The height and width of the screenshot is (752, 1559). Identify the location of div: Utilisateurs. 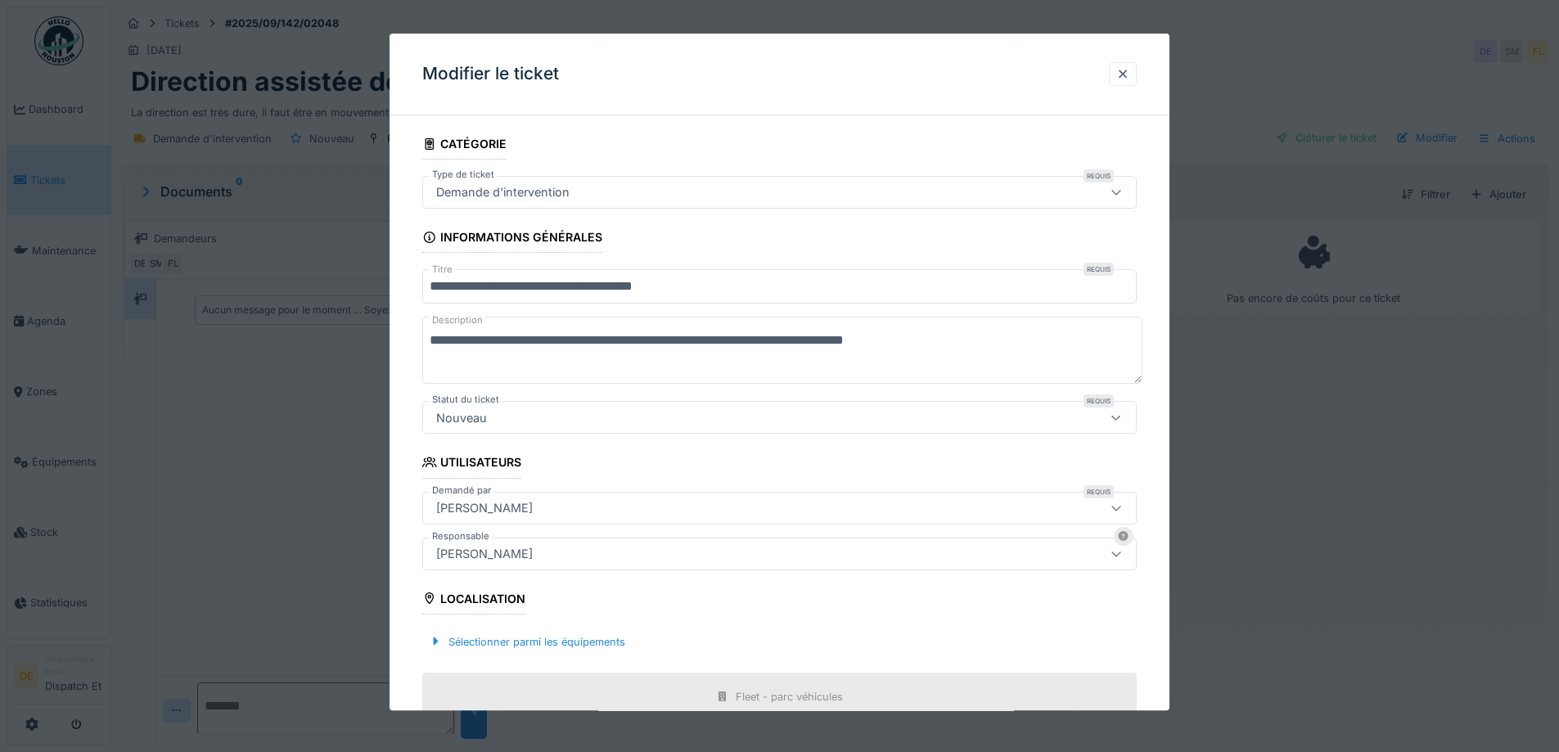
(471, 465).